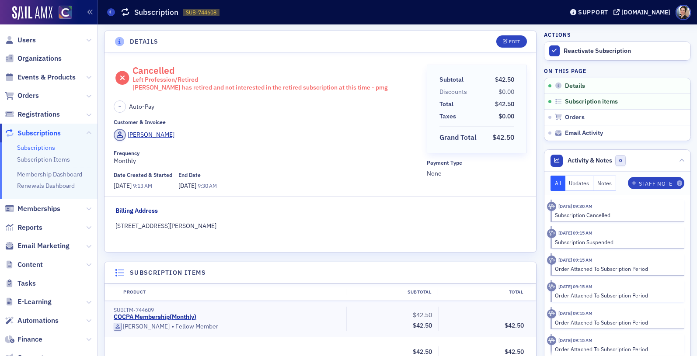  What do you see at coordinates (448, 116) in the screenshot?
I see `div: Taxes` at bounding box center [448, 116].